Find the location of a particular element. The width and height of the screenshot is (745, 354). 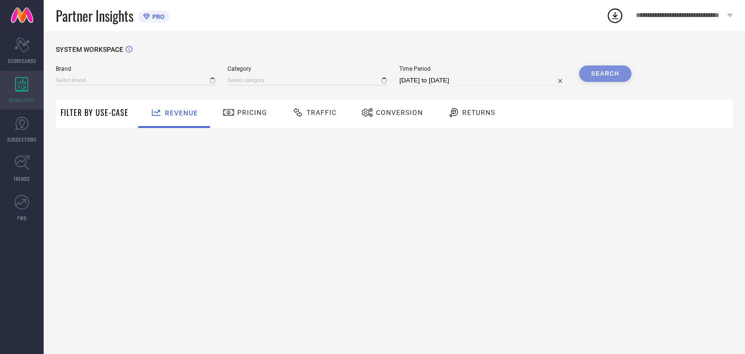

span: Filter By Use-Case is located at coordinates (95, 112).